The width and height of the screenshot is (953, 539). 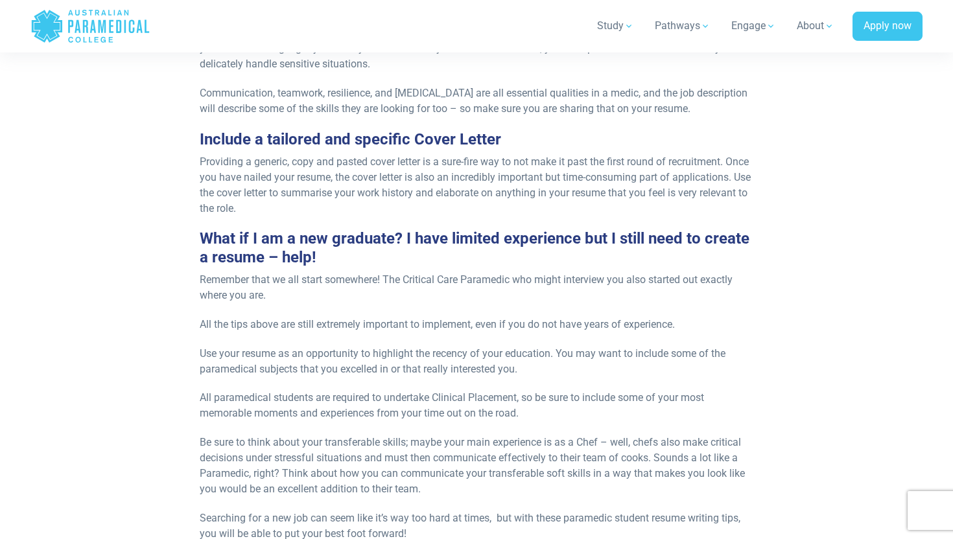 What do you see at coordinates (753, 26) in the screenshot?
I see `a: Engage` at bounding box center [753, 26].